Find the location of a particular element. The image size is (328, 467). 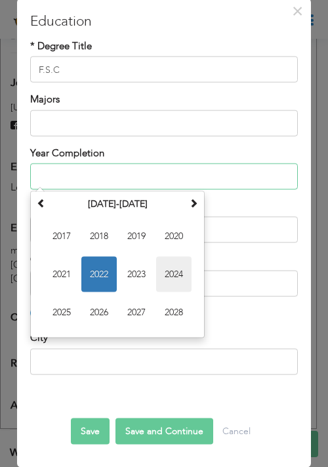

button: Save is located at coordinates (90, 432).